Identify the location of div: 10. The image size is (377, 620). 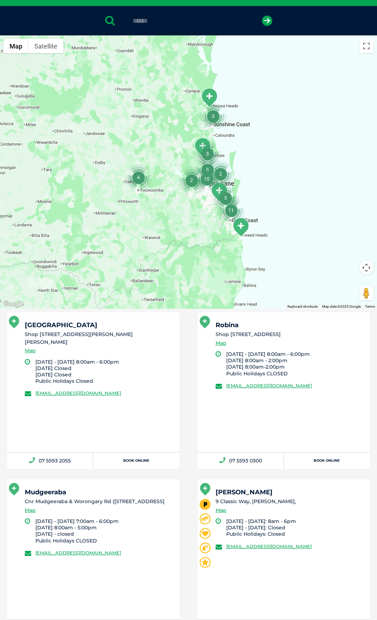
(207, 179).